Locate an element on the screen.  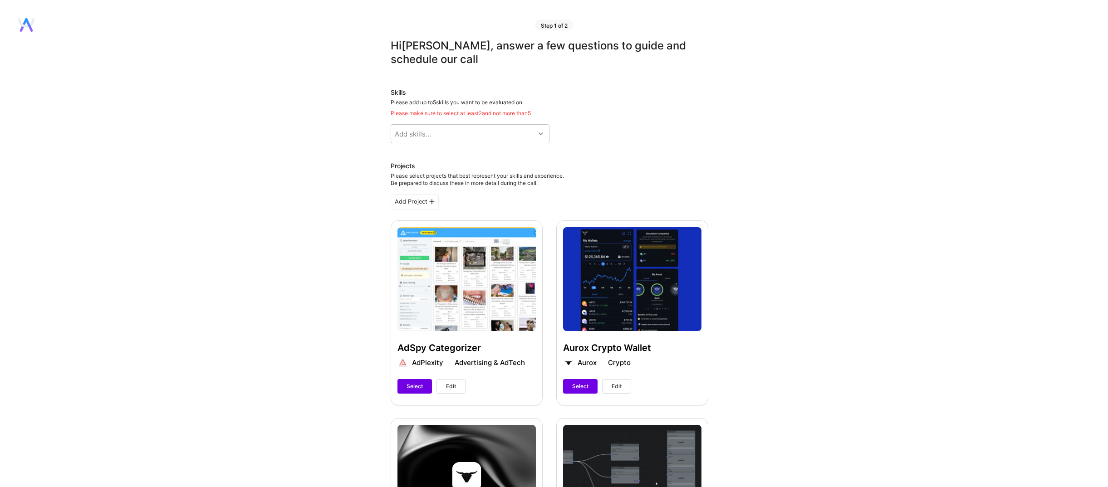
div: Add skills... is located at coordinates (413, 134).